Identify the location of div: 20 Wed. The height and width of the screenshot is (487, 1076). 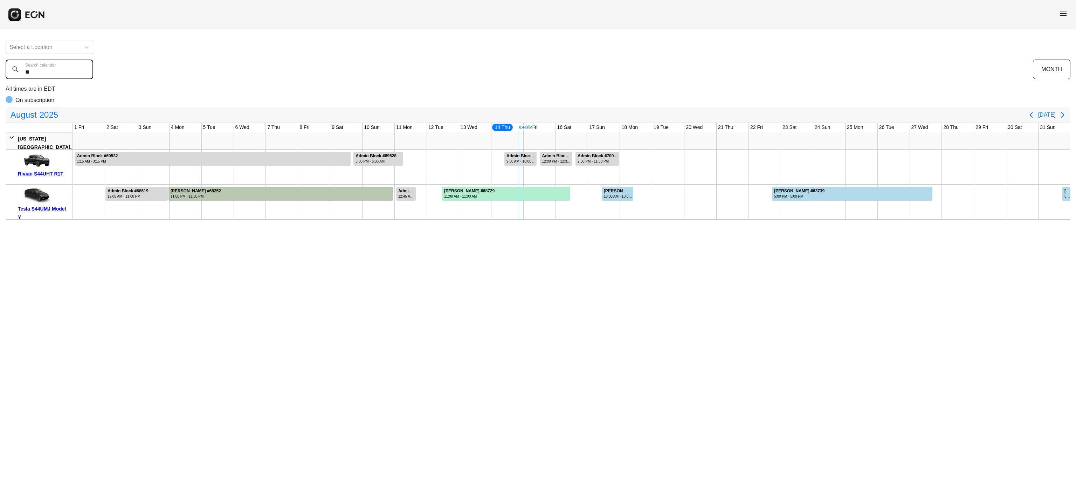
(694, 127).